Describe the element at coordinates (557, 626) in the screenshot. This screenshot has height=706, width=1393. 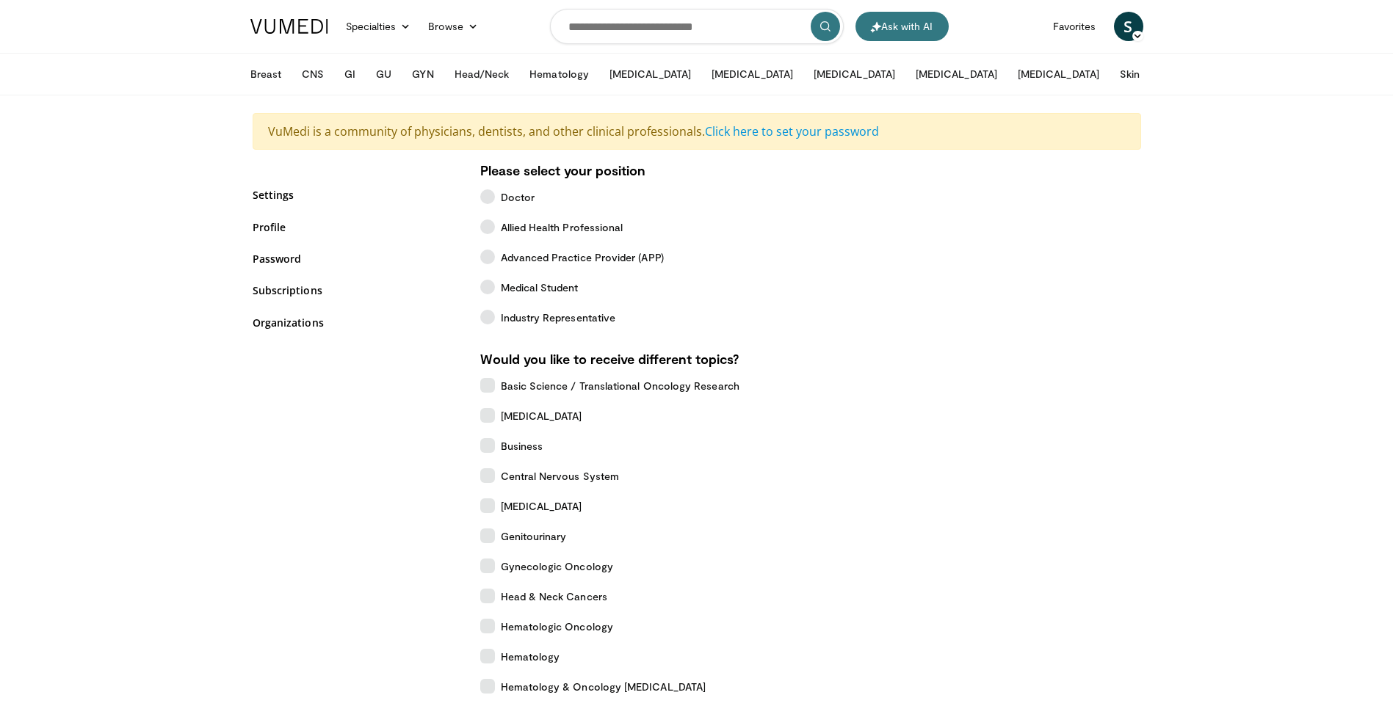
I see `span: Hematologic Oncology` at that location.